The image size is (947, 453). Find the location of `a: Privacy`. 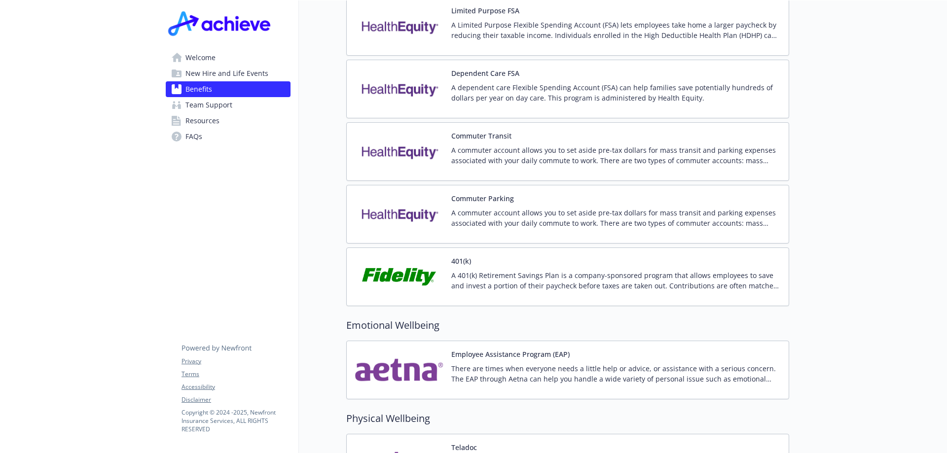

a: Privacy is located at coordinates (236, 361).